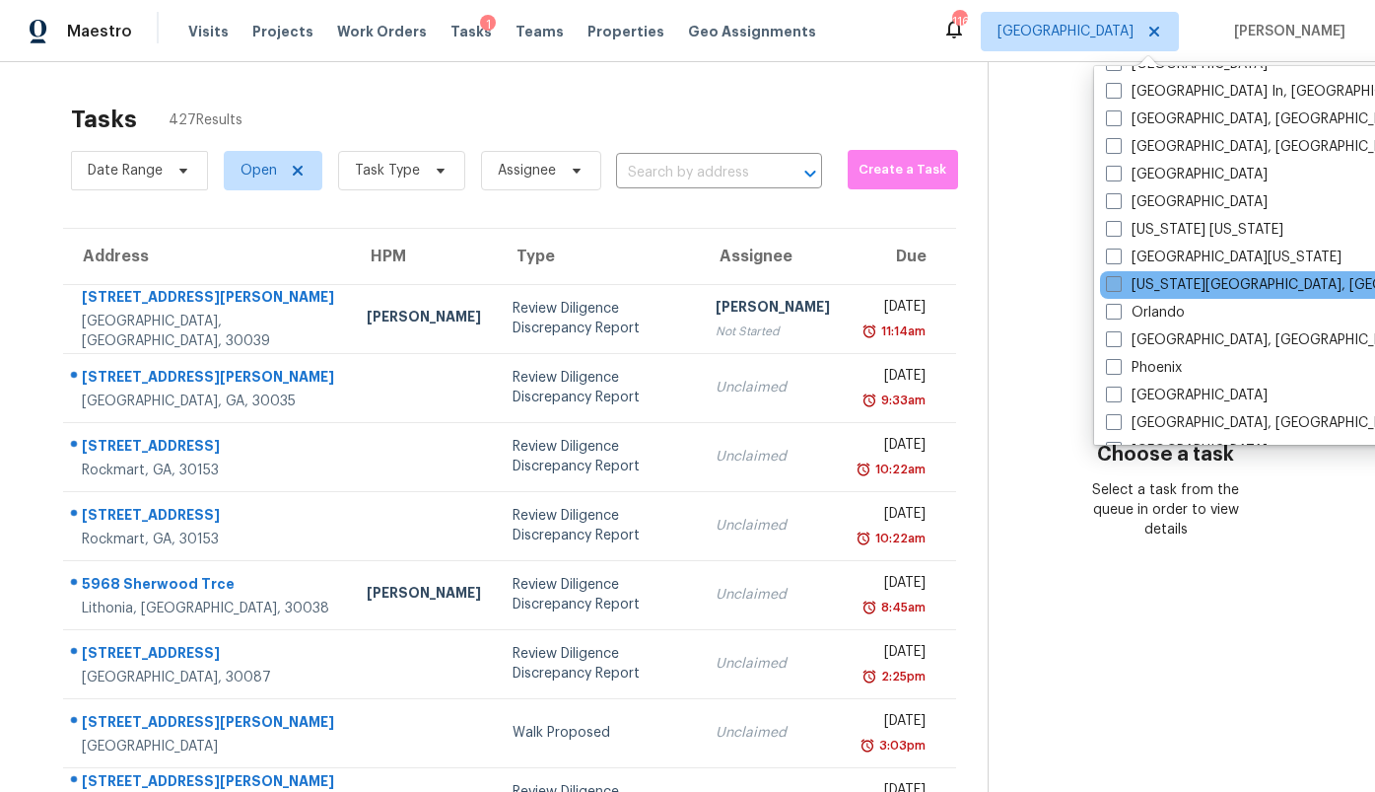 The height and width of the screenshot is (792, 1375). I want to click on div: 5968 Sherwood Trce, so click(208, 586).